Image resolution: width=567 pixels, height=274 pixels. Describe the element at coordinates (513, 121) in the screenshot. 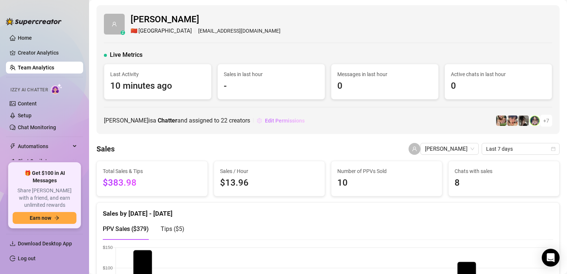

I see `img: bonnierides` at that location.